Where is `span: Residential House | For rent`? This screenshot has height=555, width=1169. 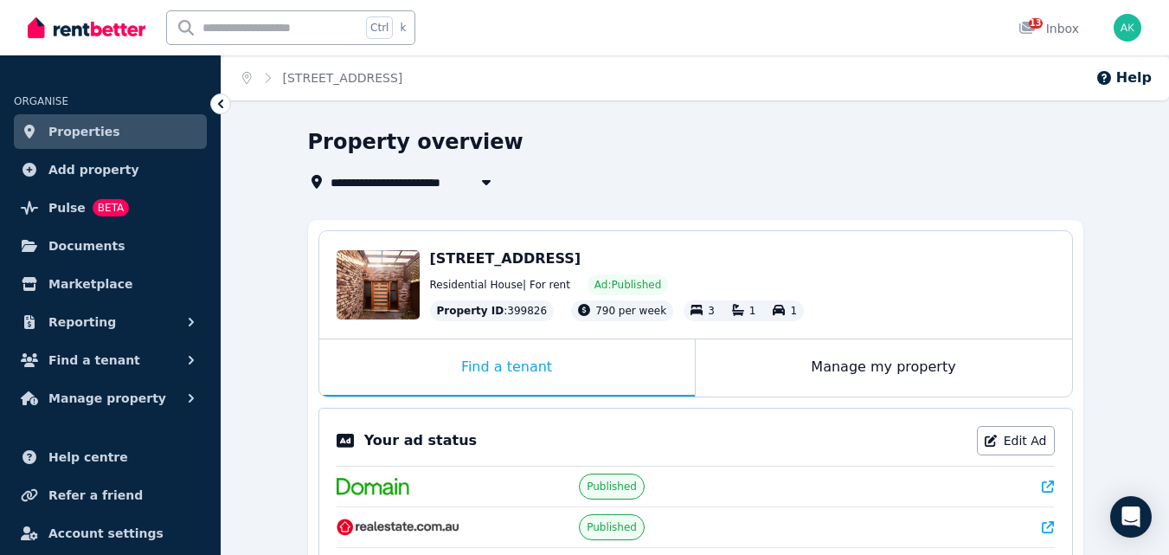 span: Residential House | For rent is located at coordinates (500, 285).